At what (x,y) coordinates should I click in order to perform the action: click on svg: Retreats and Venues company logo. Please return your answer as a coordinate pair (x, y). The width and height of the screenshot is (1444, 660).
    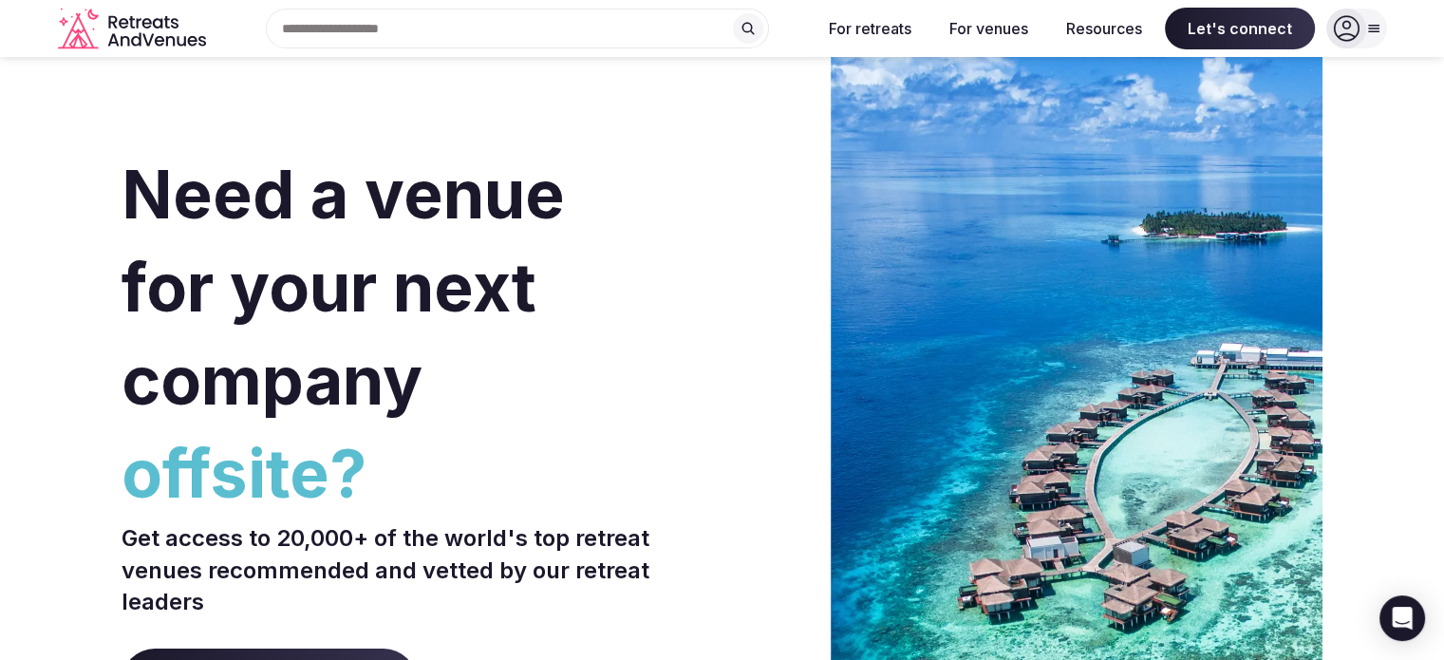
    Looking at the image, I should click on (134, 28).